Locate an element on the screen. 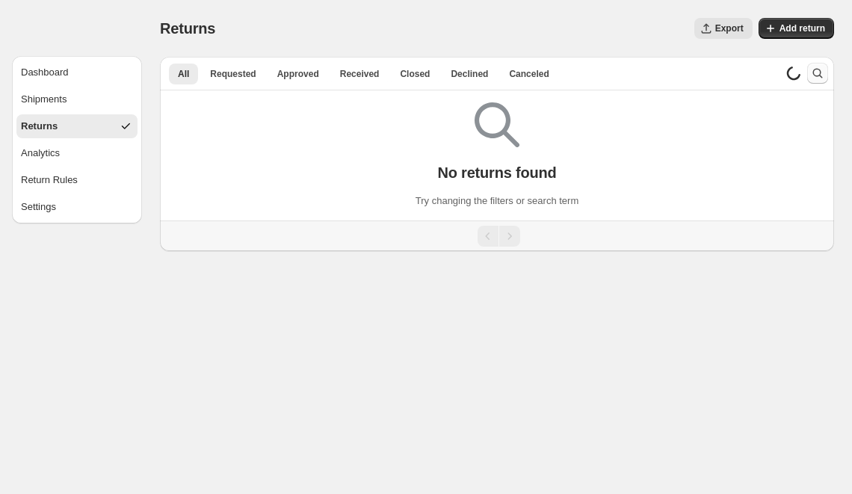  button: Returns is located at coordinates (77, 126).